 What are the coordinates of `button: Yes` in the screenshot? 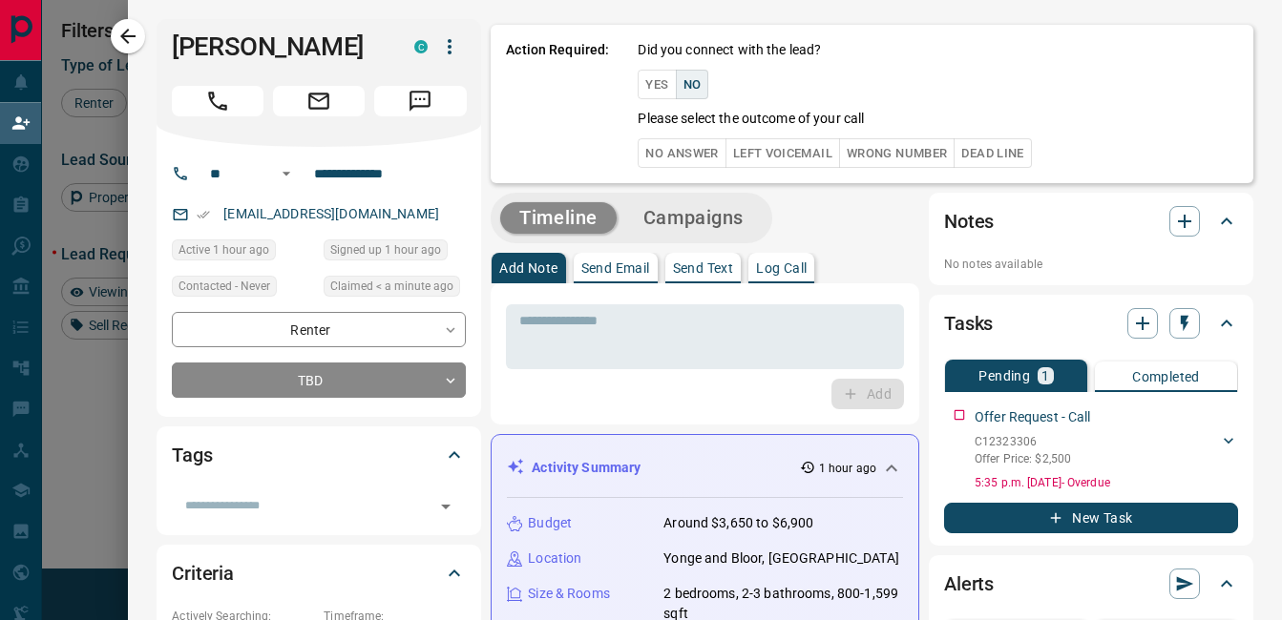 It's located at (657, 84).